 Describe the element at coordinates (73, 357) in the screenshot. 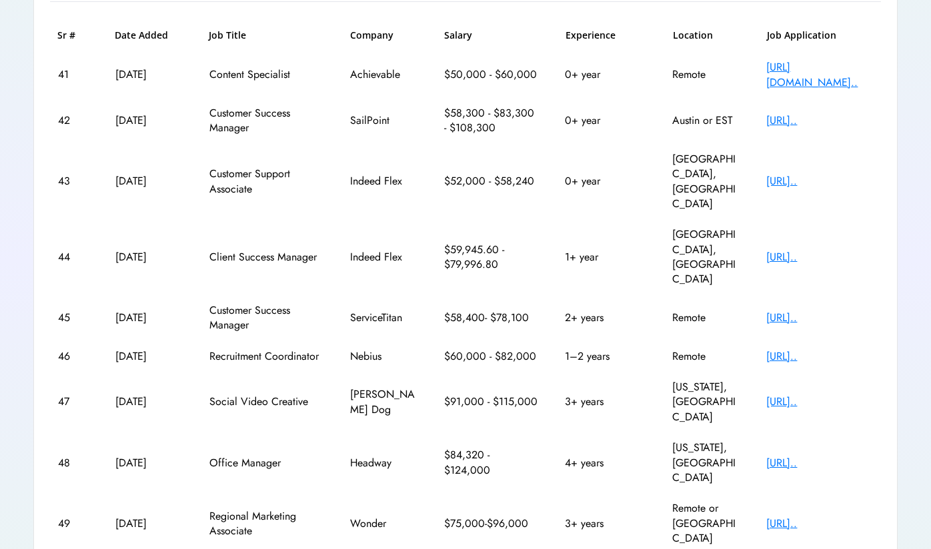

I see `div: 46` at that location.